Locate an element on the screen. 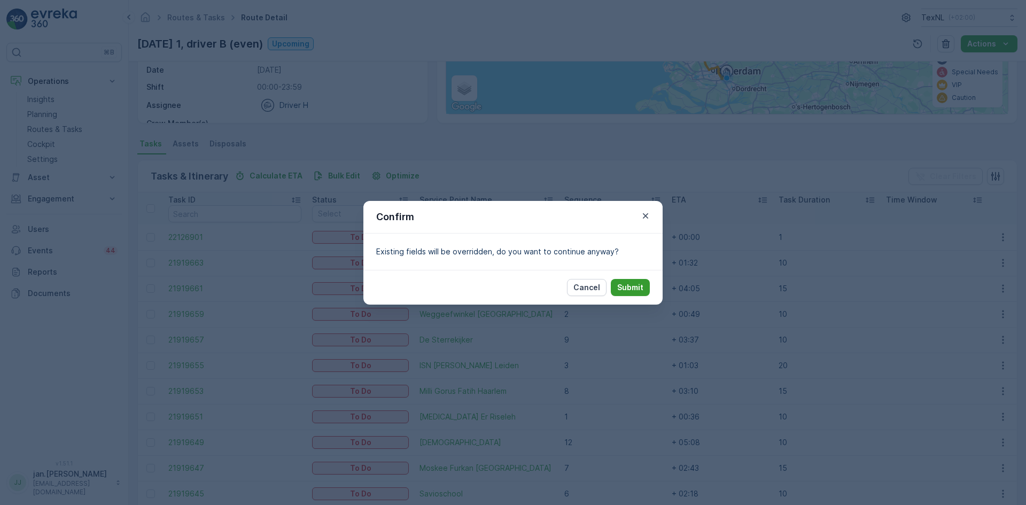 This screenshot has width=1026, height=505. p: Cancel is located at coordinates (587, 288).